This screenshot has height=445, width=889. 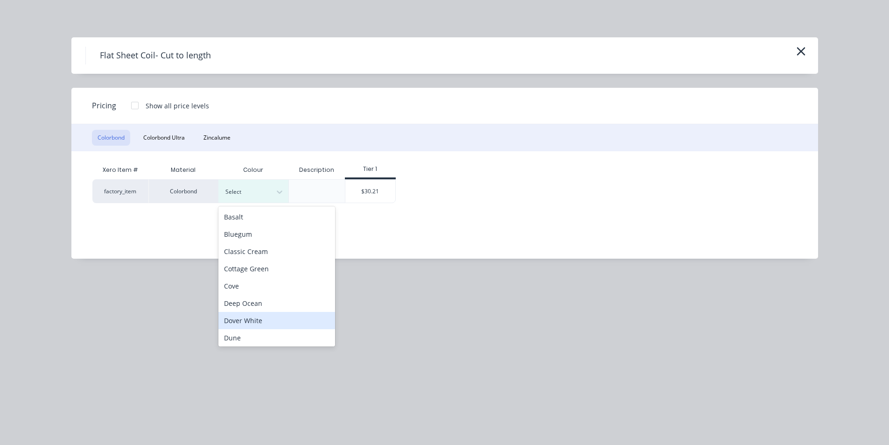 I want to click on div: Classic Cream, so click(x=277, y=251).